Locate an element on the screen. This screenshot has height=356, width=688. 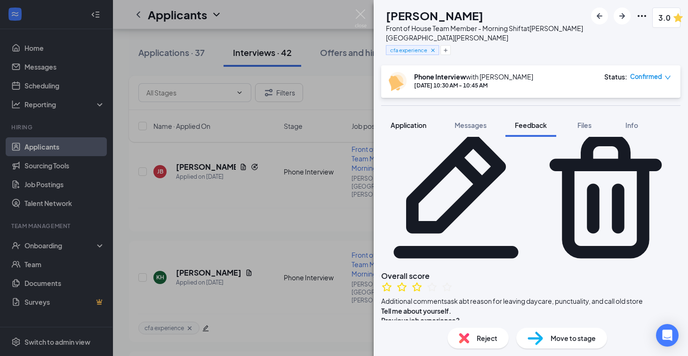
b: Phone Interview is located at coordinates (440, 77).